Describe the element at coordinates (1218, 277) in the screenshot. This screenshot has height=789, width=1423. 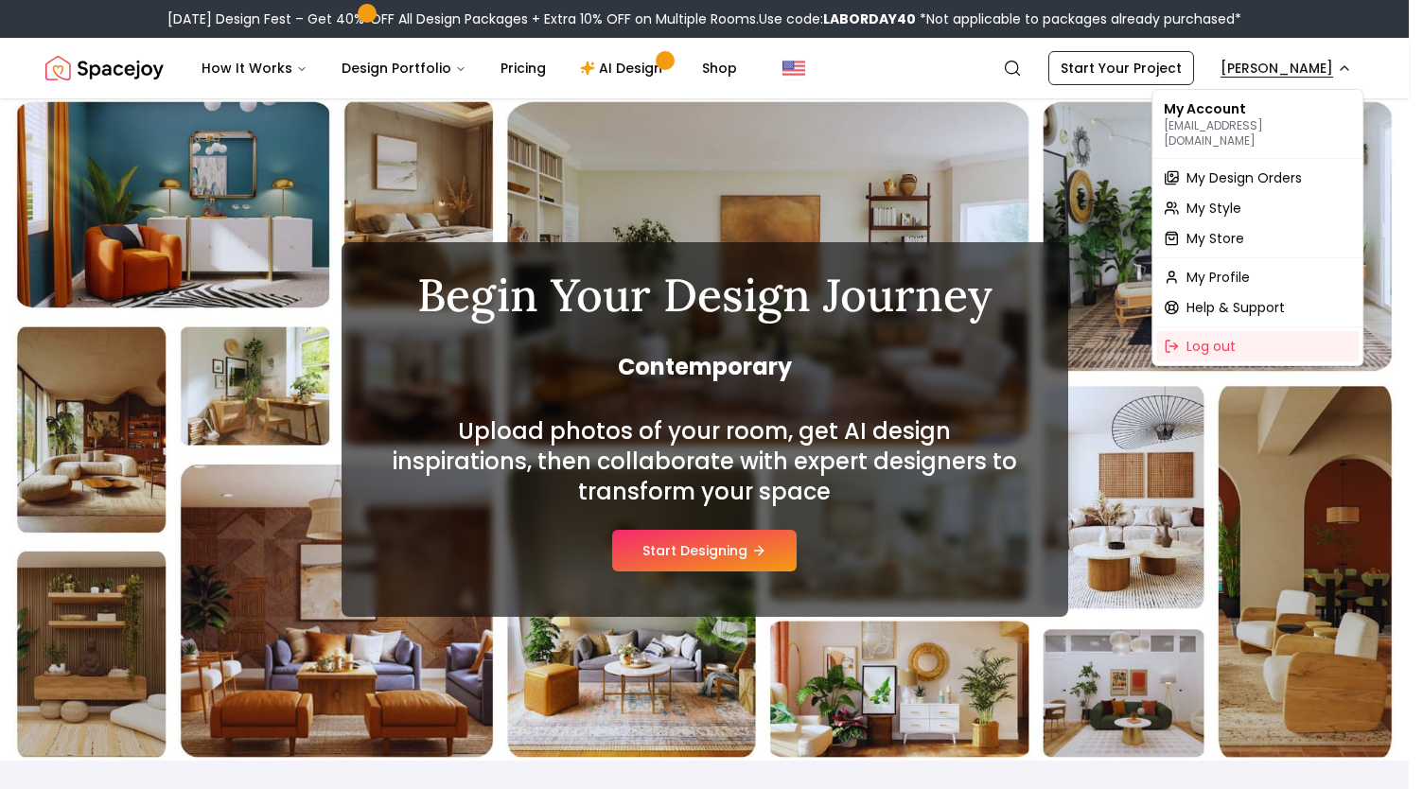
I see `span: My Profile` at that location.